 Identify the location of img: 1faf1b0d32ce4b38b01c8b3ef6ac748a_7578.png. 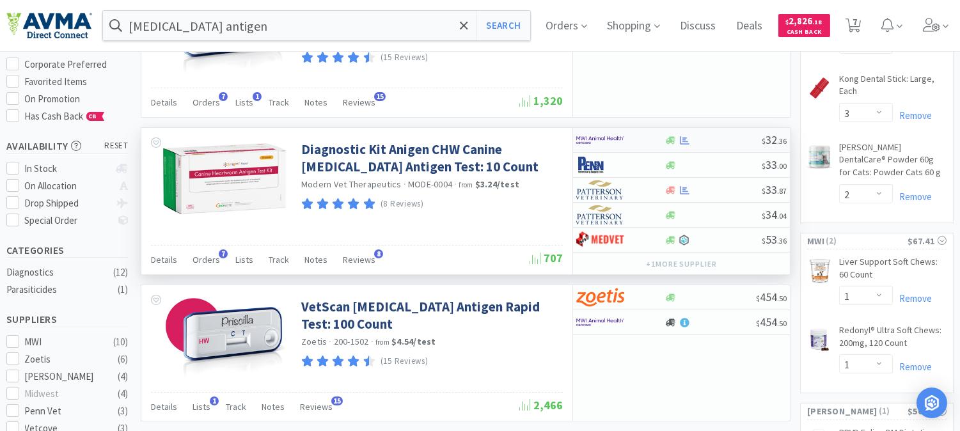
(820, 271).